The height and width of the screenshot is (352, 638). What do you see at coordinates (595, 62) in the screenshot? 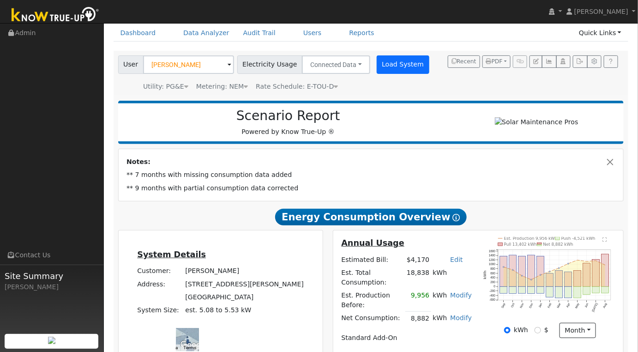
I see `button: Settings` at bounding box center [595, 62].